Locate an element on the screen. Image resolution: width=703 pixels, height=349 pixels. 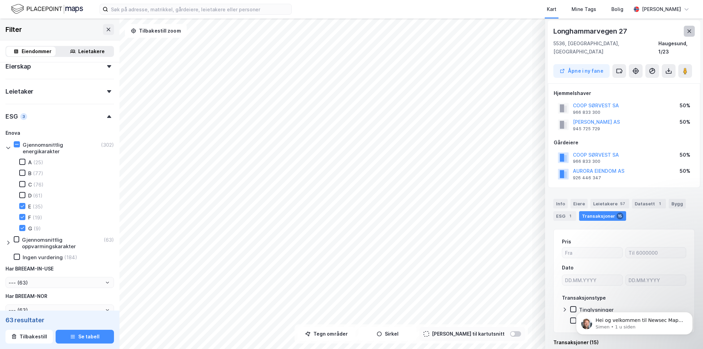
button: Se tabell is located at coordinates (85, 337).